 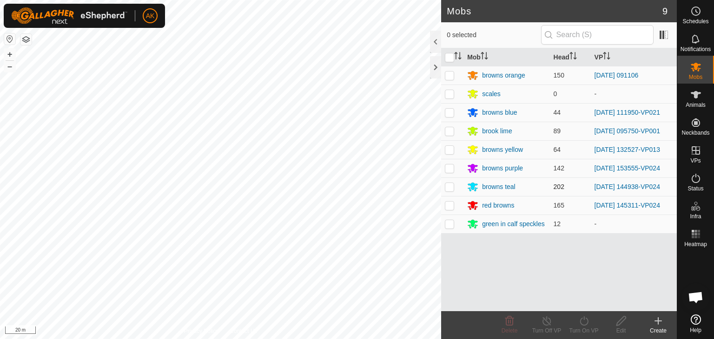 I want to click on th: Head, so click(x=570, y=57).